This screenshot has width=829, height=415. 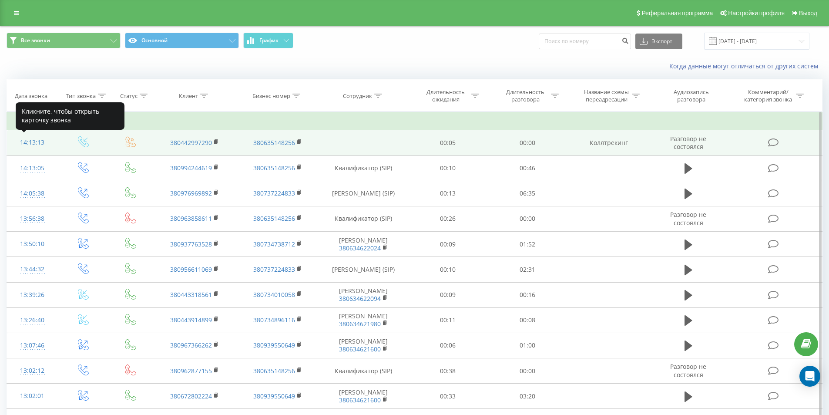 I want to click on button: График, so click(x=268, y=40).